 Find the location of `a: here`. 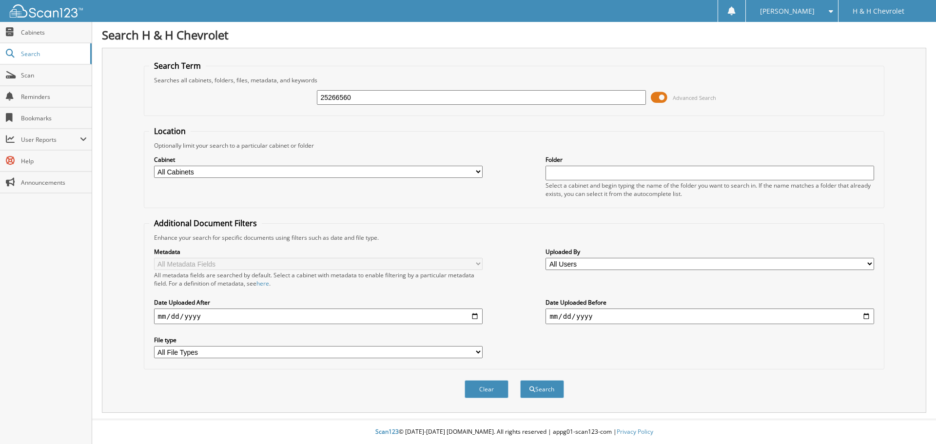

a: here is located at coordinates (263, 283).